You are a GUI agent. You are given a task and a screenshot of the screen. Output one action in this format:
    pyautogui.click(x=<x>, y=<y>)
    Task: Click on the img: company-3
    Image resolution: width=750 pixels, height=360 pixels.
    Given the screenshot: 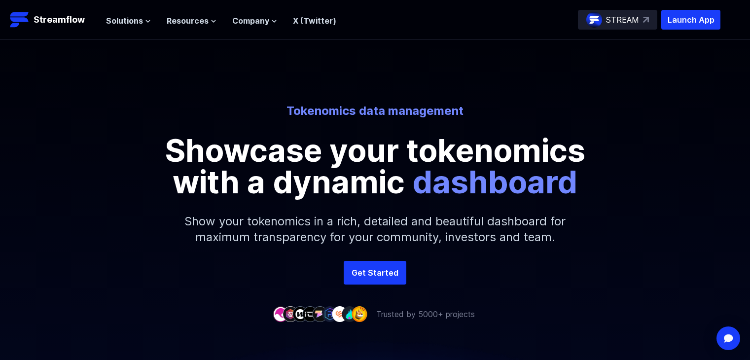 What is the action you would take?
    pyautogui.click(x=300, y=314)
    